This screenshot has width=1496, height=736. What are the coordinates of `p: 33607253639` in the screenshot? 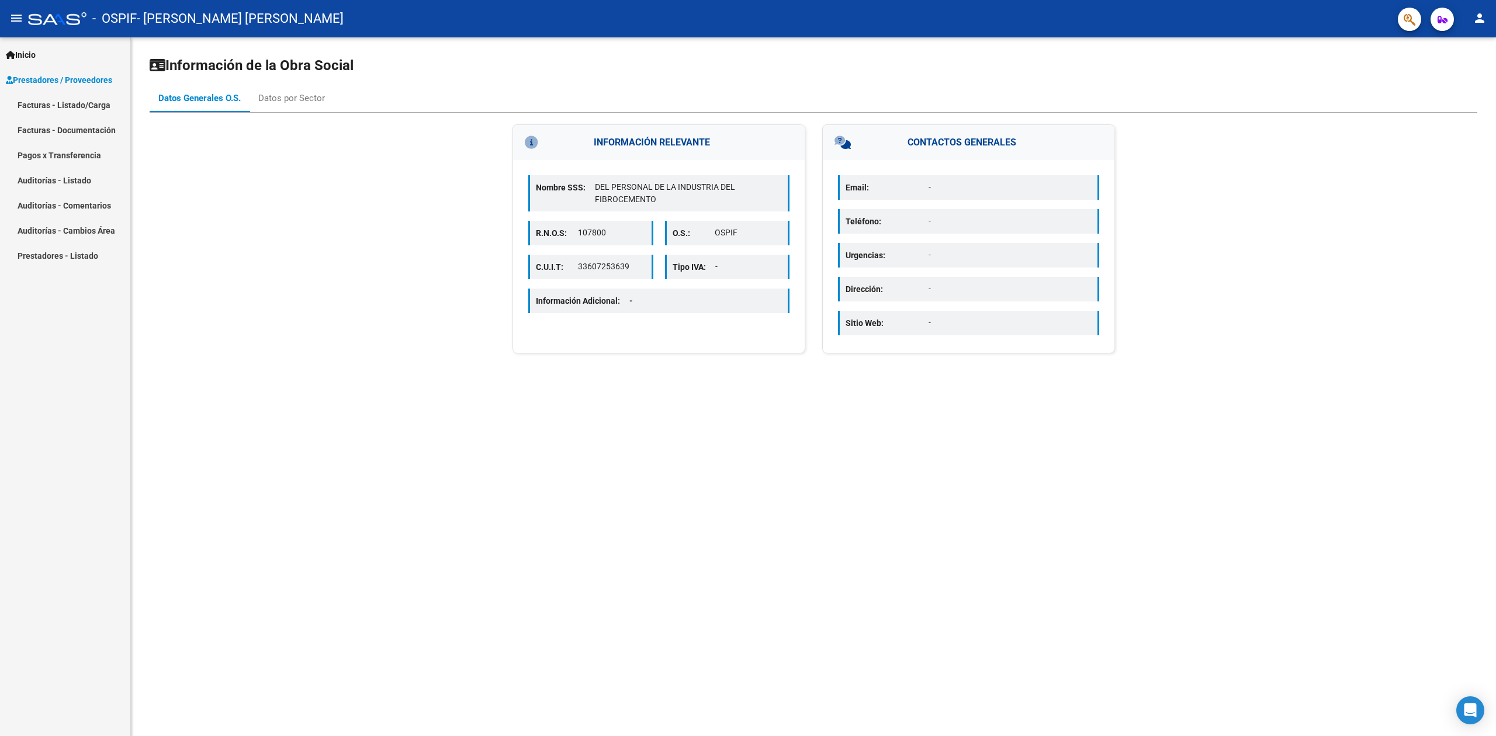 It's located at (611, 266).